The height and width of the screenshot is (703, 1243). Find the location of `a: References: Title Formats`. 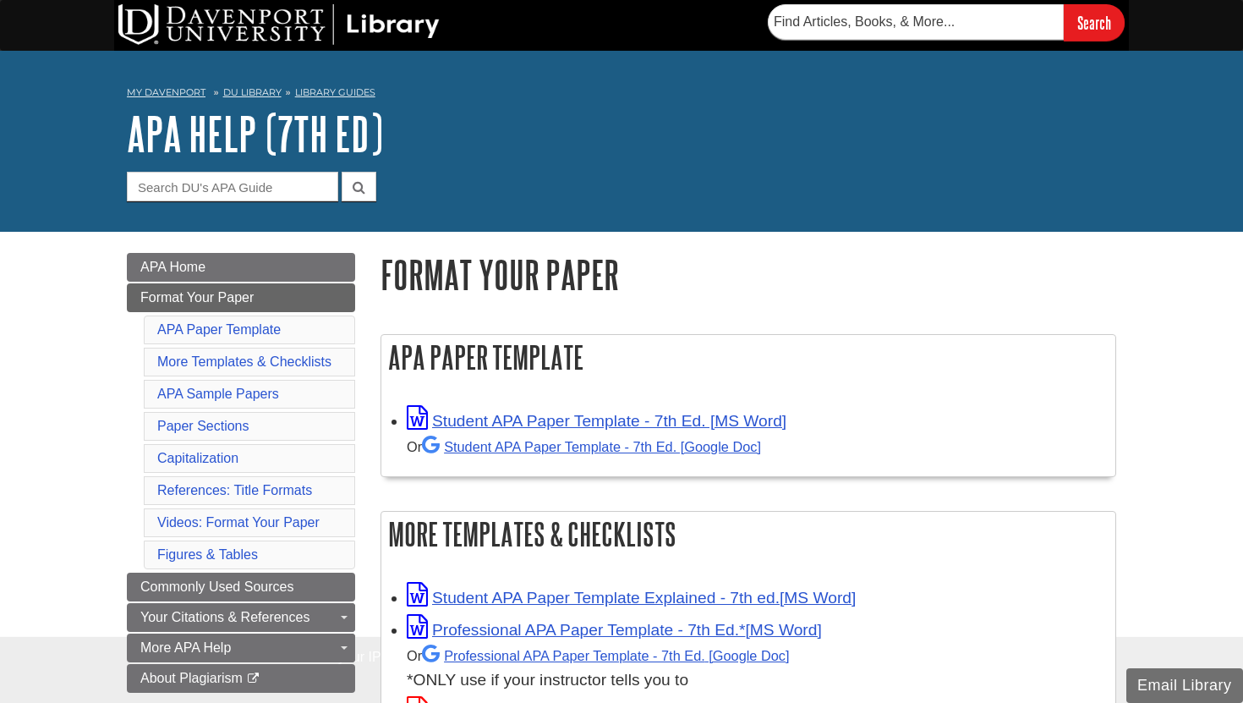

a: References: Title Formats is located at coordinates (234, 490).